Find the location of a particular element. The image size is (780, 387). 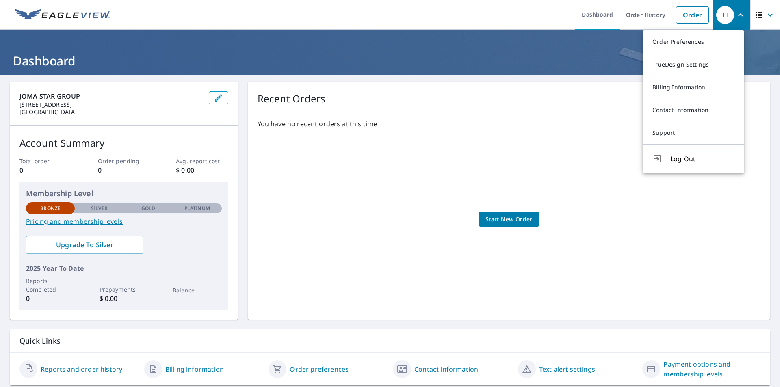

p: Avg. report cost is located at coordinates (202, 161).